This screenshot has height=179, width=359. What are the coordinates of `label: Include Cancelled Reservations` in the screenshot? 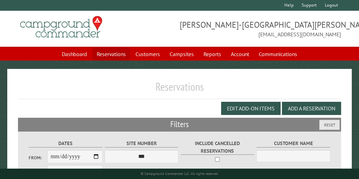 It's located at (217, 147).